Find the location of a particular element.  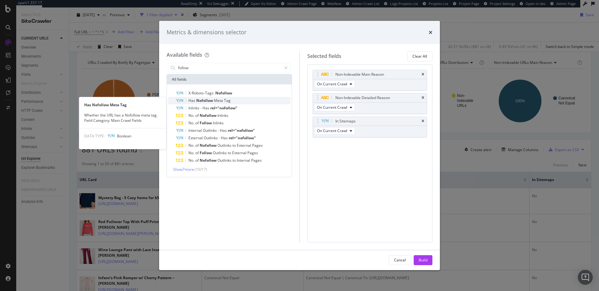

div: Non-Indexable Main Reason is located at coordinates (359, 75).